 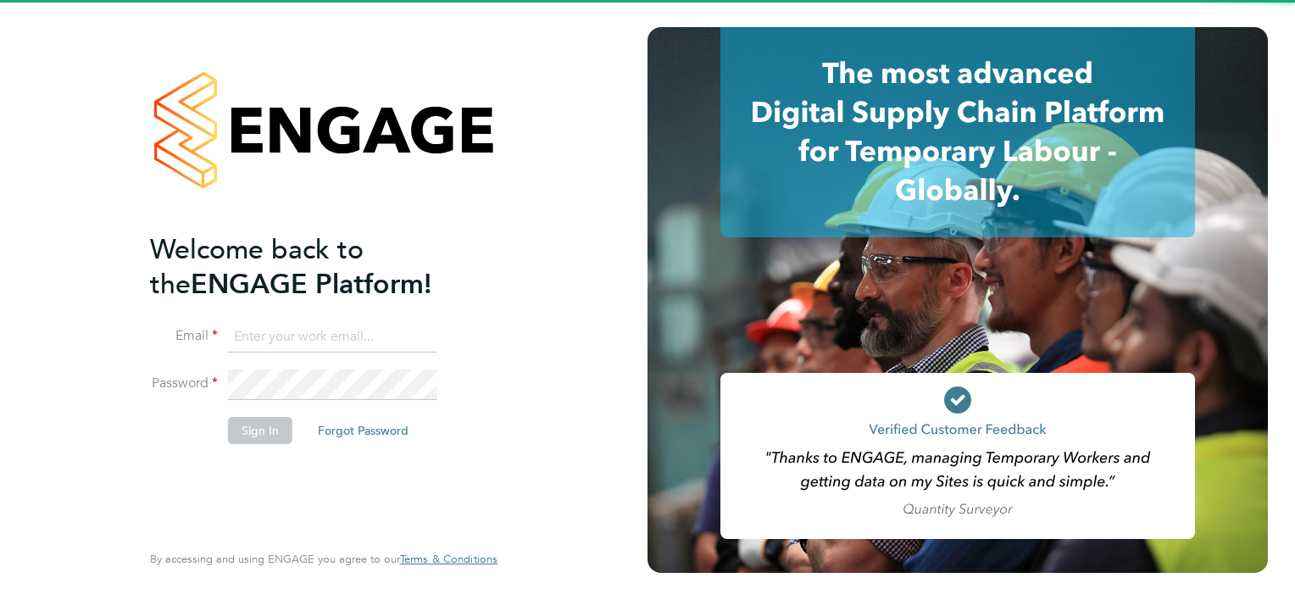 What do you see at coordinates (363, 430) in the screenshot?
I see `button: Forgot Password` at bounding box center [363, 430].